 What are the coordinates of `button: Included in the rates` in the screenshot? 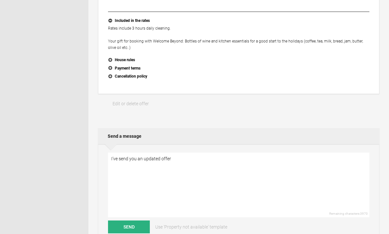 It's located at (239, 21).